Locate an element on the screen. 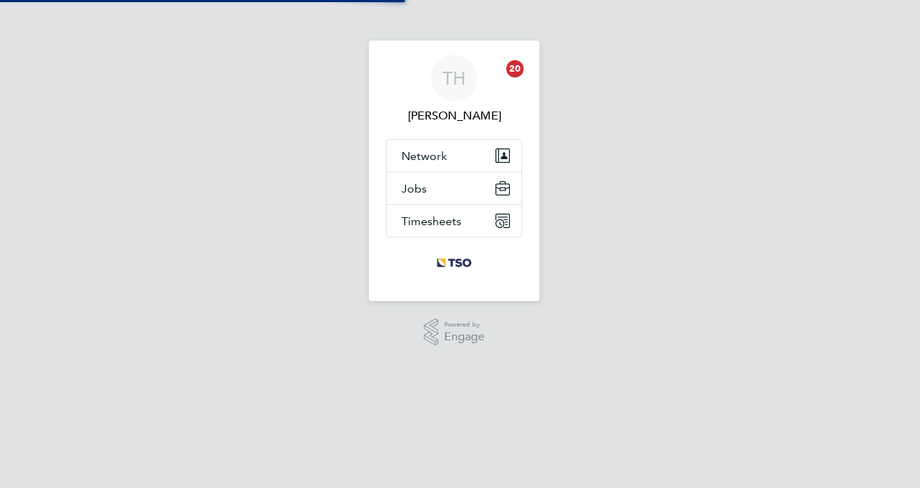  span: Tsaone Hill is located at coordinates (454, 116).